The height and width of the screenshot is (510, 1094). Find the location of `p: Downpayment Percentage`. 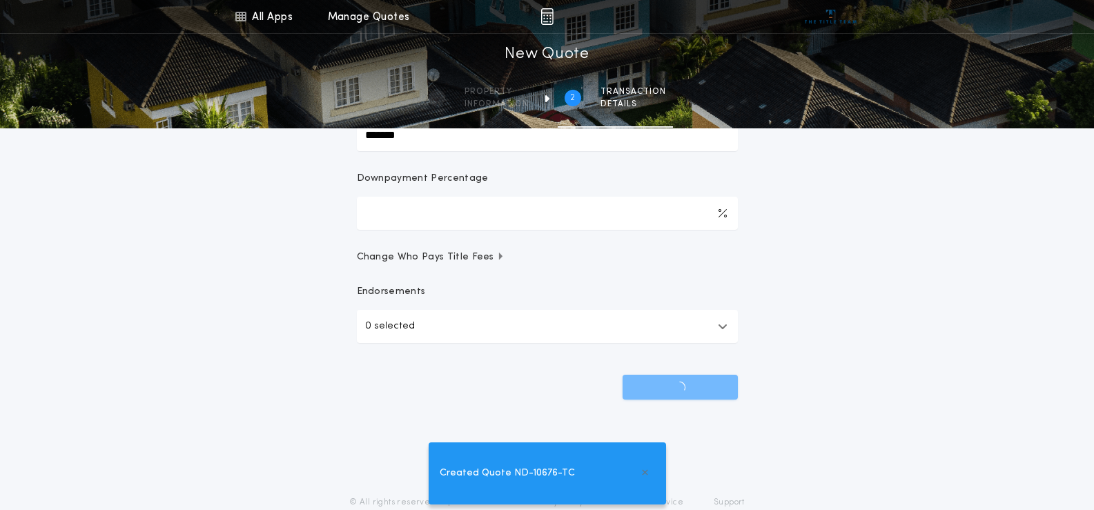

p: Downpayment Percentage is located at coordinates (422, 179).